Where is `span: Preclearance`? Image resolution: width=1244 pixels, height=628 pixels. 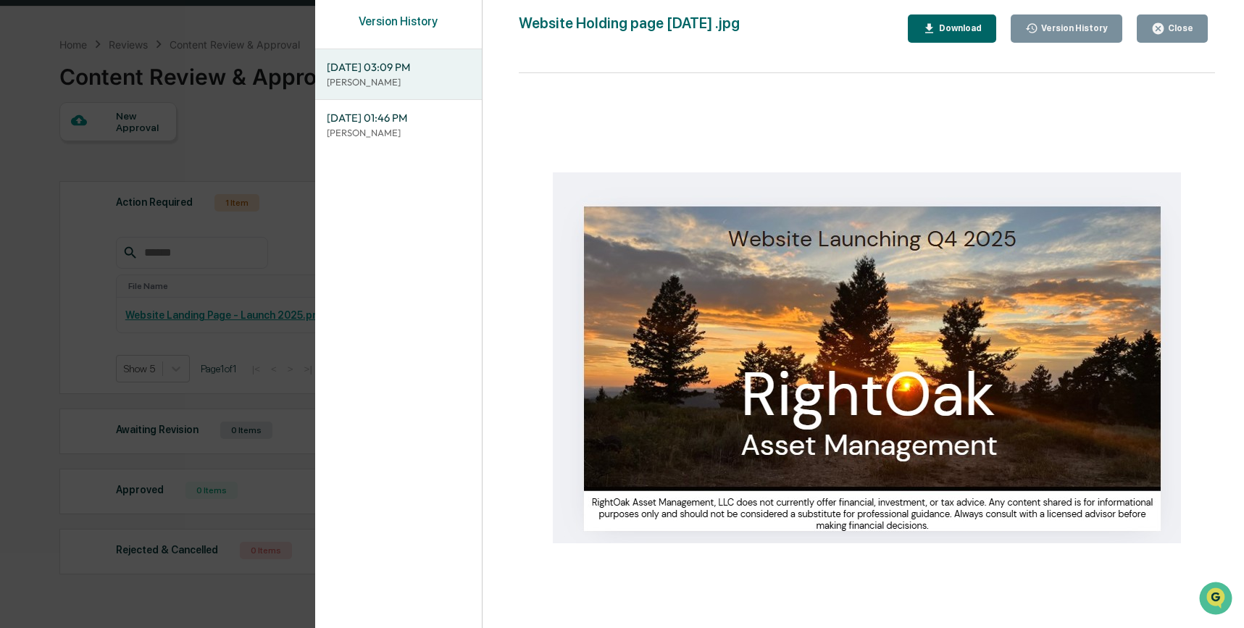
span: Preclearance is located at coordinates (61, 190).